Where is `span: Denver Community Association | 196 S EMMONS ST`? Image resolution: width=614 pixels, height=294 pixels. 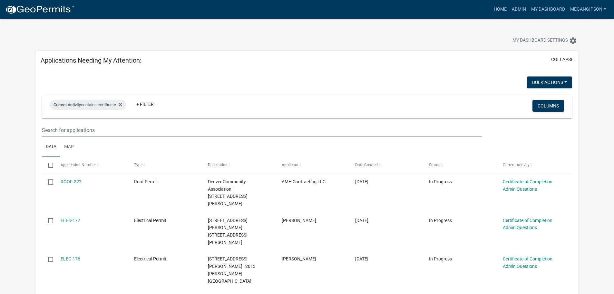
span: Denver Community Association | 196 S EMMONS ST is located at coordinates (228, 193).